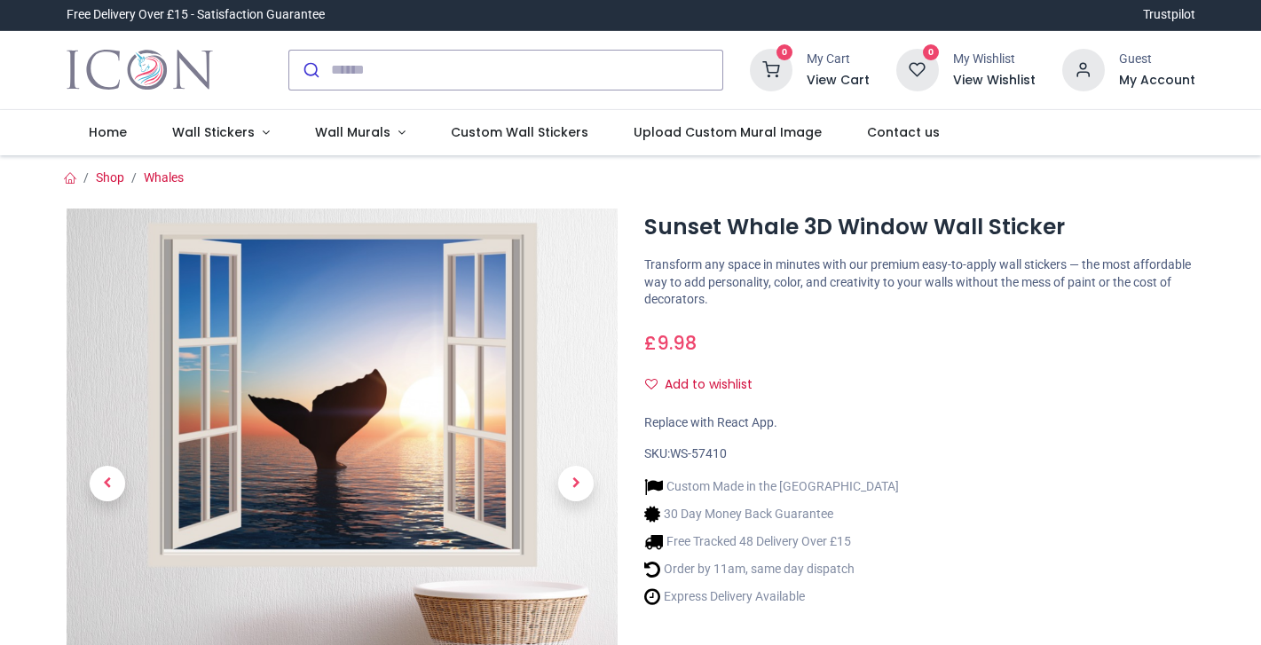  What do you see at coordinates (195, 15) in the screenshot?
I see `div: Free Delivery Over £15 - Satisfaction Guarantee` at bounding box center [195, 15].